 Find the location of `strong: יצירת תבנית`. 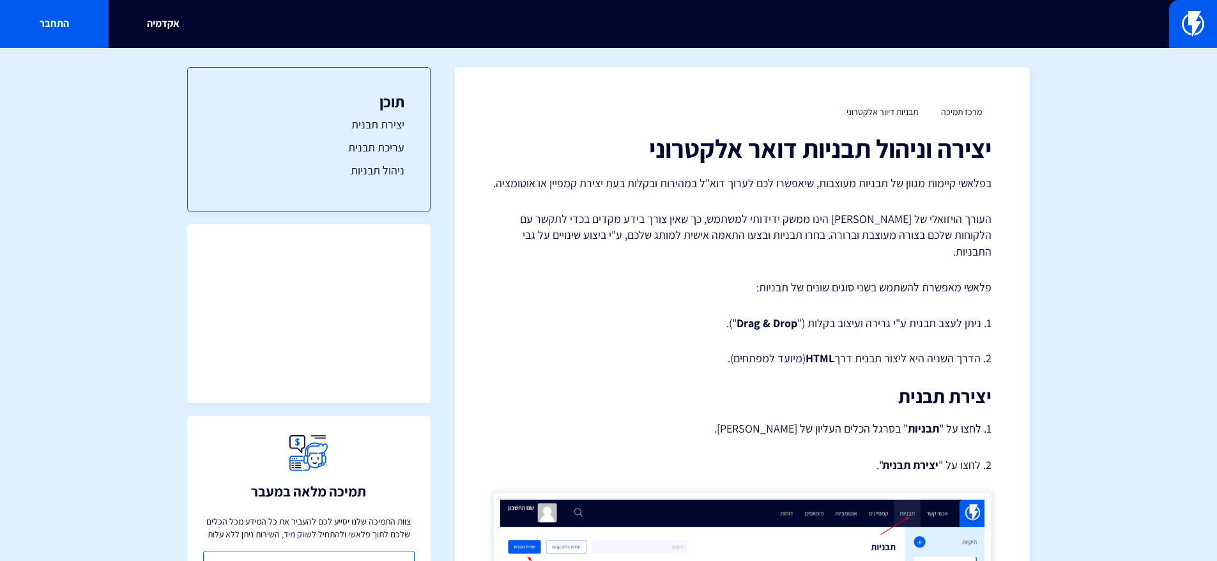

strong: יצירת תבנית is located at coordinates (910, 464).